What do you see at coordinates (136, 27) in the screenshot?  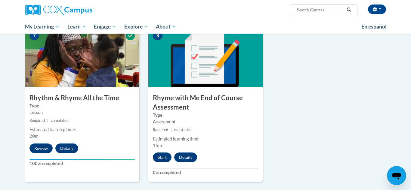 I see `a: Explore` at bounding box center [136, 27].